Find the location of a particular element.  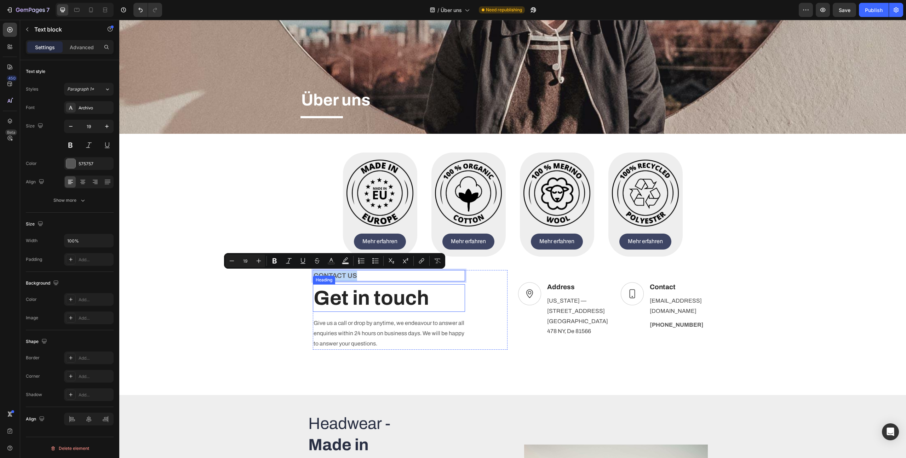

p: 7 is located at coordinates (48, 10).